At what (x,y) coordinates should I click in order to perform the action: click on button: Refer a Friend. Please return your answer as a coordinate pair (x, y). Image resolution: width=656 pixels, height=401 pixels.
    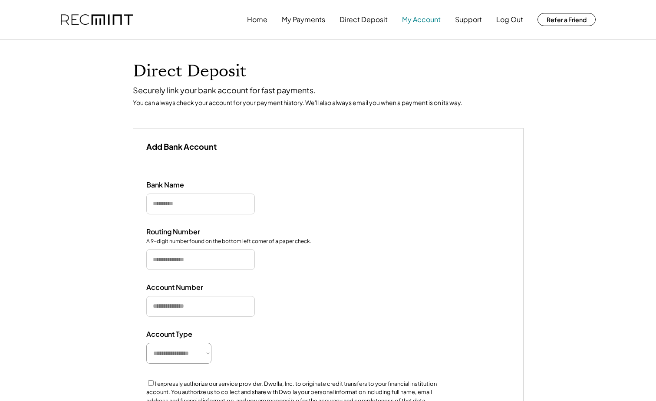
    Looking at the image, I should click on (566, 20).